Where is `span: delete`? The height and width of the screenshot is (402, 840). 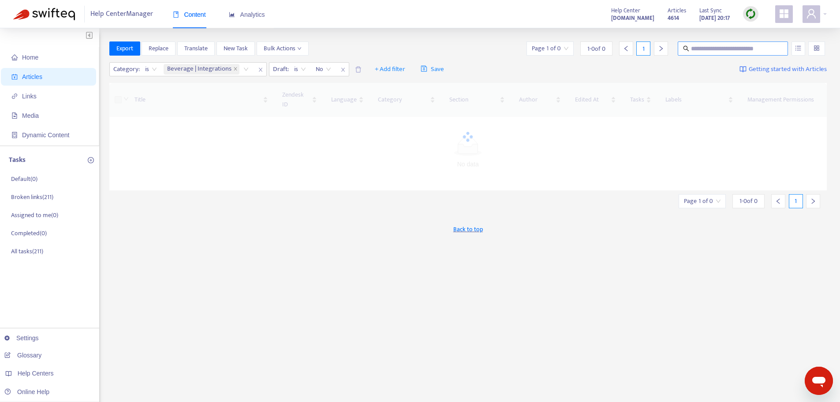
span: delete is located at coordinates (358, 69).